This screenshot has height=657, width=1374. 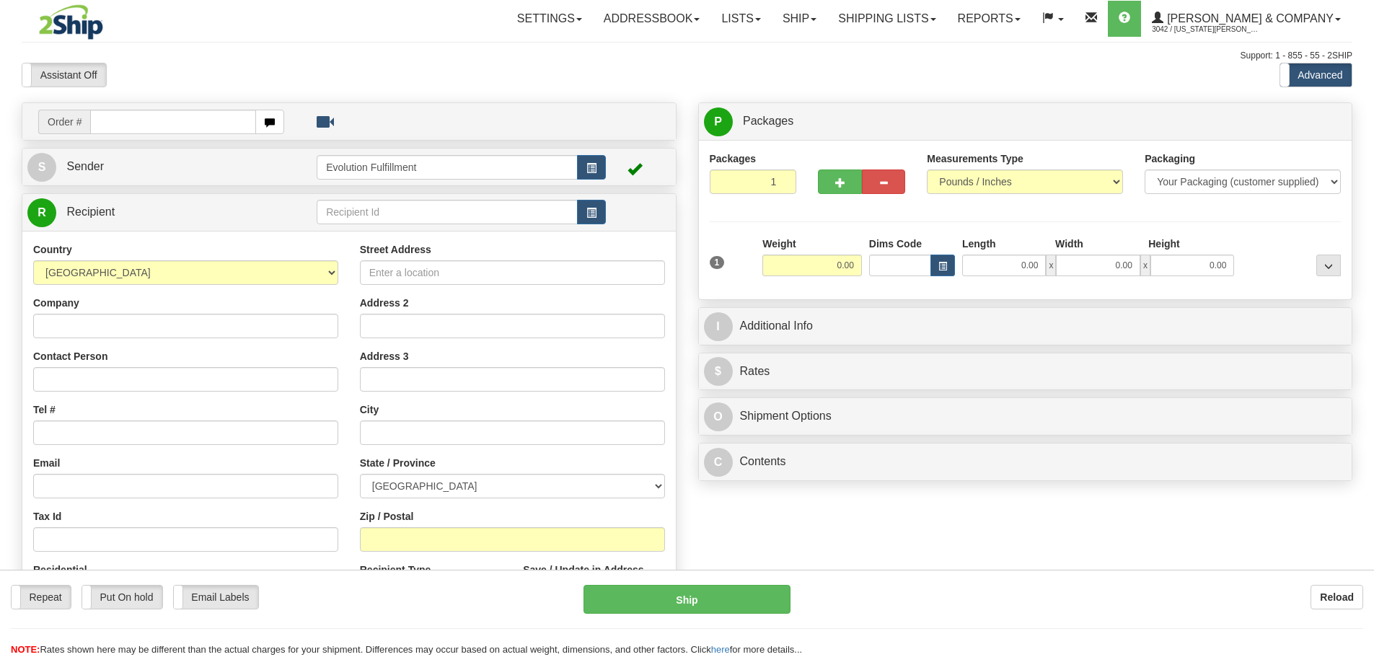 I want to click on label: Measurements Type, so click(x=975, y=159).